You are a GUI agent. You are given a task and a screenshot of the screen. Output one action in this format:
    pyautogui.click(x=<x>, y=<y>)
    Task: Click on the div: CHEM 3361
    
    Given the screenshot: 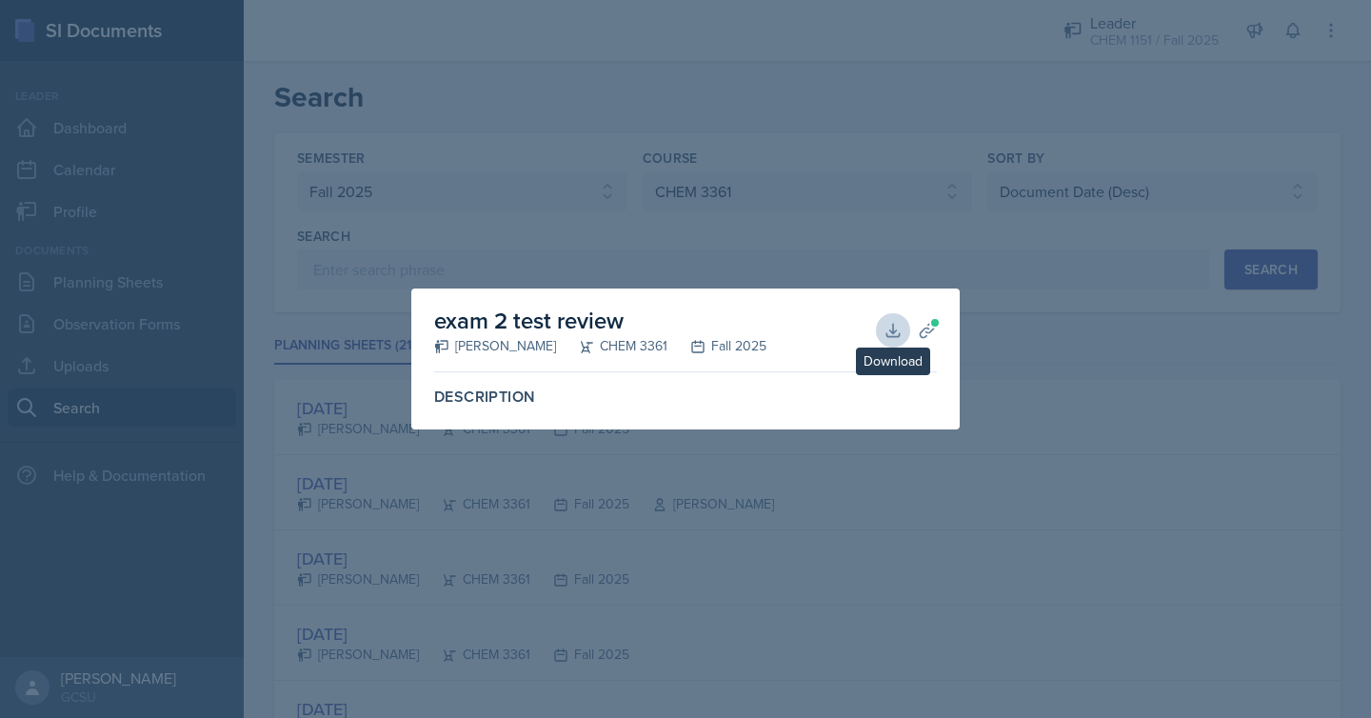 What is the action you would take?
    pyautogui.click(x=611, y=346)
    